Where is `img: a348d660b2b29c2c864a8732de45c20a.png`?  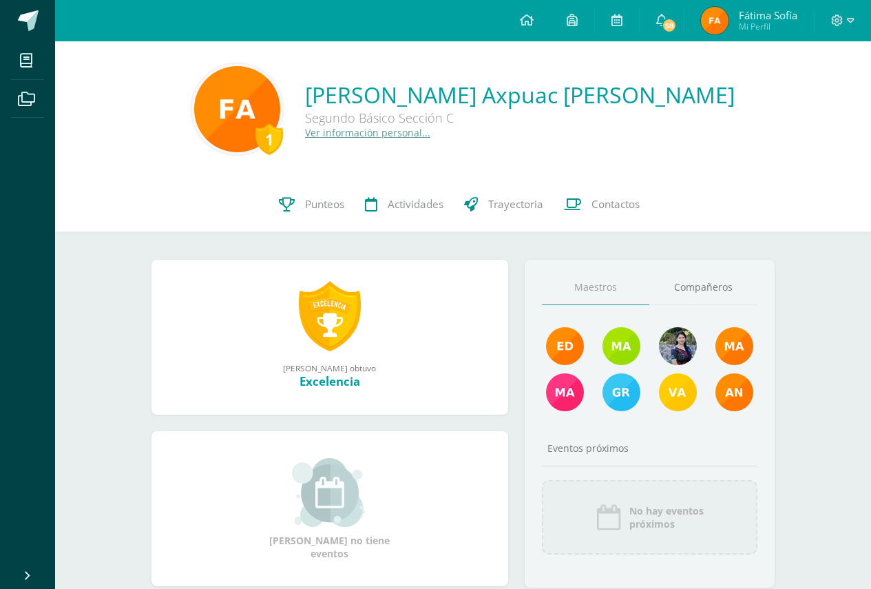
img: a348d660b2b29c2c864a8732de45c20a.png is located at coordinates (734, 392).